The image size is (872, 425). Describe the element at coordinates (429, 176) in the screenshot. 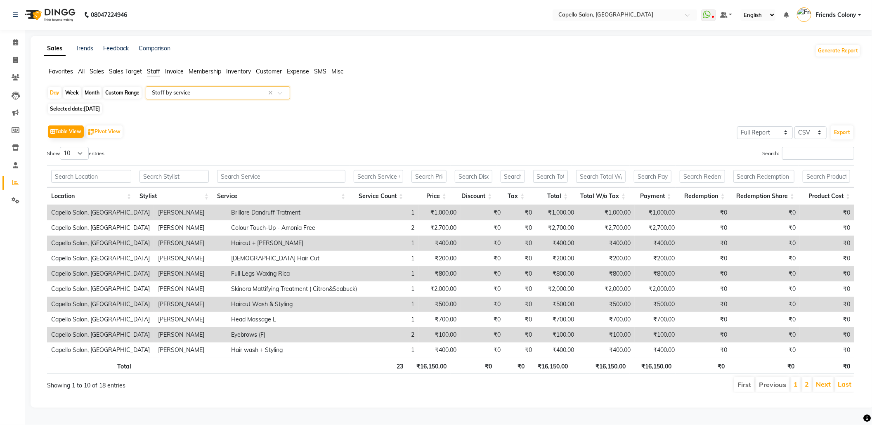

I see `input: Search Price` at that location.